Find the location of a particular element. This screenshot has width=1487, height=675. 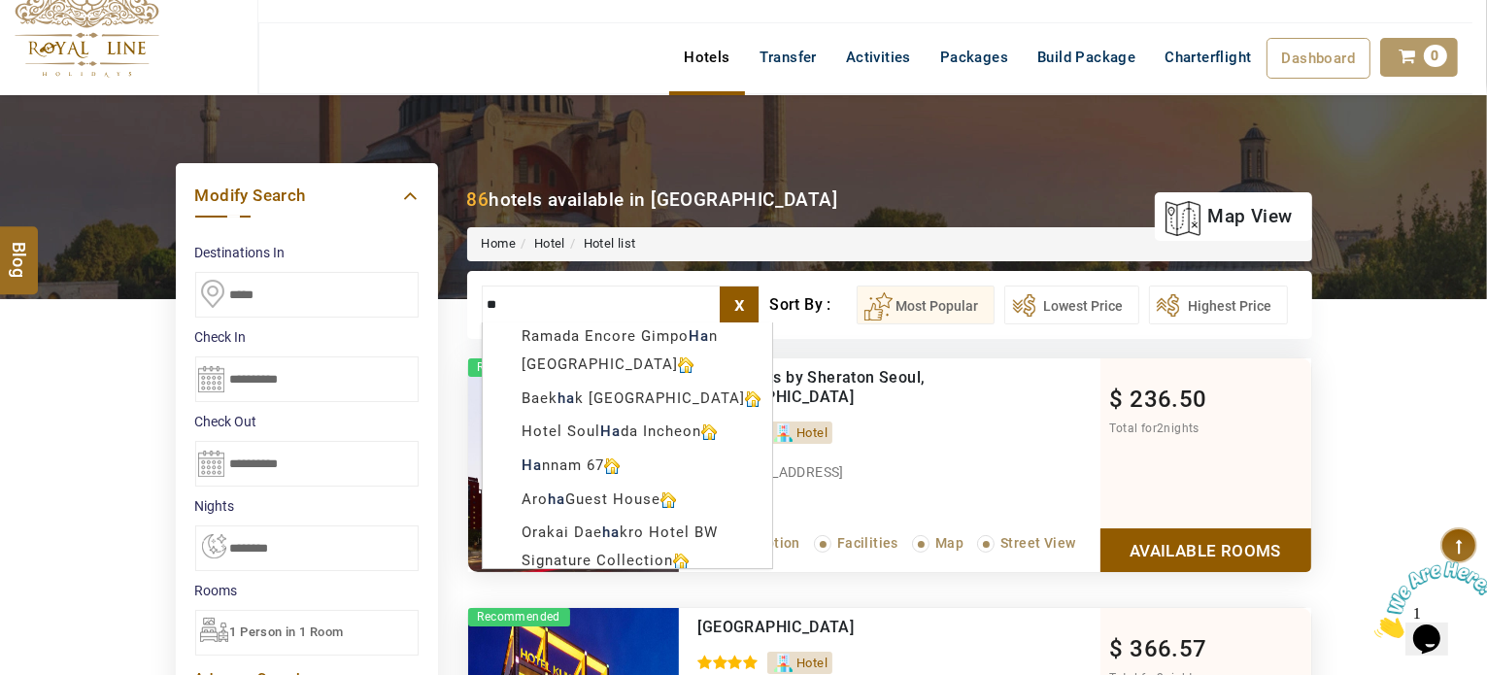

div: CloseChat attention grabber is located at coordinates (60, 46).